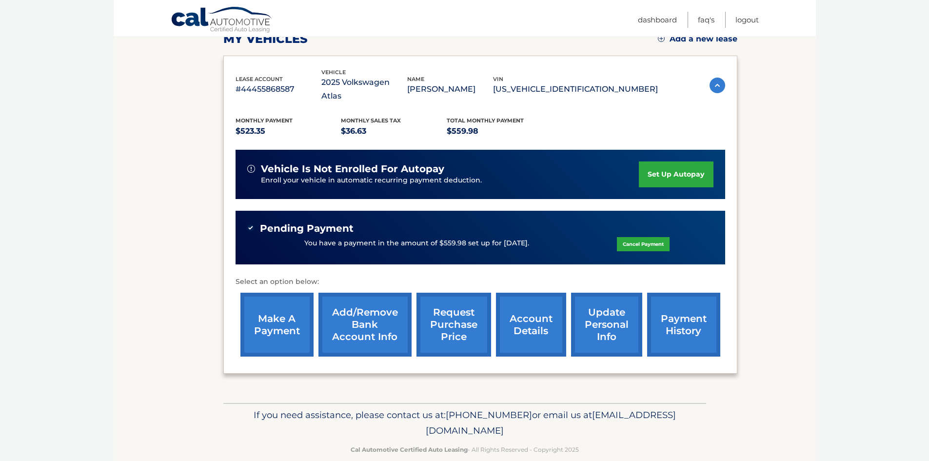  Describe the element at coordinates (657, 20) in the screenshot. I see `a: Dashboard` at that location.